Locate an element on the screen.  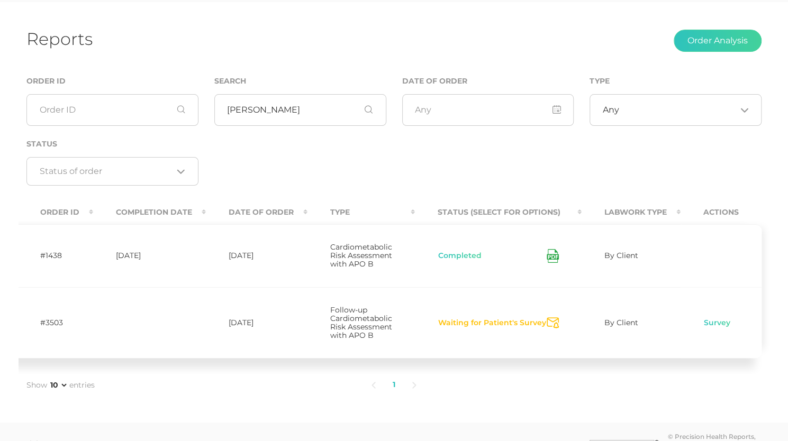
th: Completion Date : activate to sort column ascending is located at coordinates (149, 212).